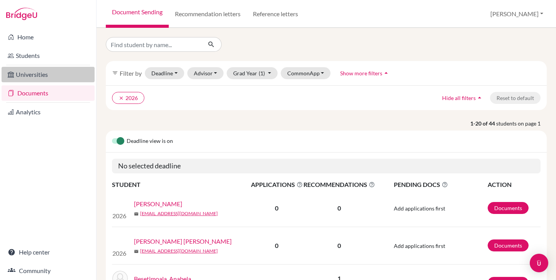 The width and height of the screenshot is (556, 280). Describe the element at coordinates (154, 44) in the screenshot. I see `input: Find student by name...` at that location.